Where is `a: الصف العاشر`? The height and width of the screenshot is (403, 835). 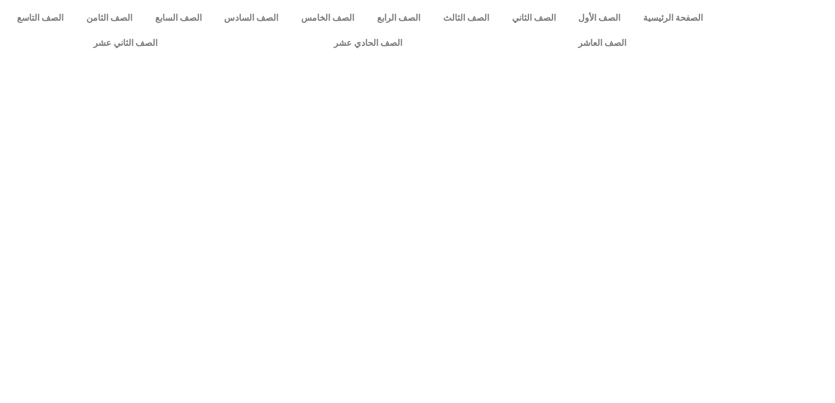 a: الصف العاشر is located at coordinates (602, 43).